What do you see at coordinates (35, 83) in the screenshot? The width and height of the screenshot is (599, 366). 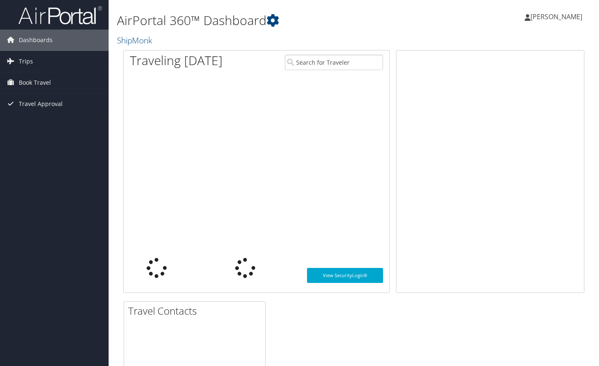 I see `span: Book Travel` at bounding box center [35, 83].